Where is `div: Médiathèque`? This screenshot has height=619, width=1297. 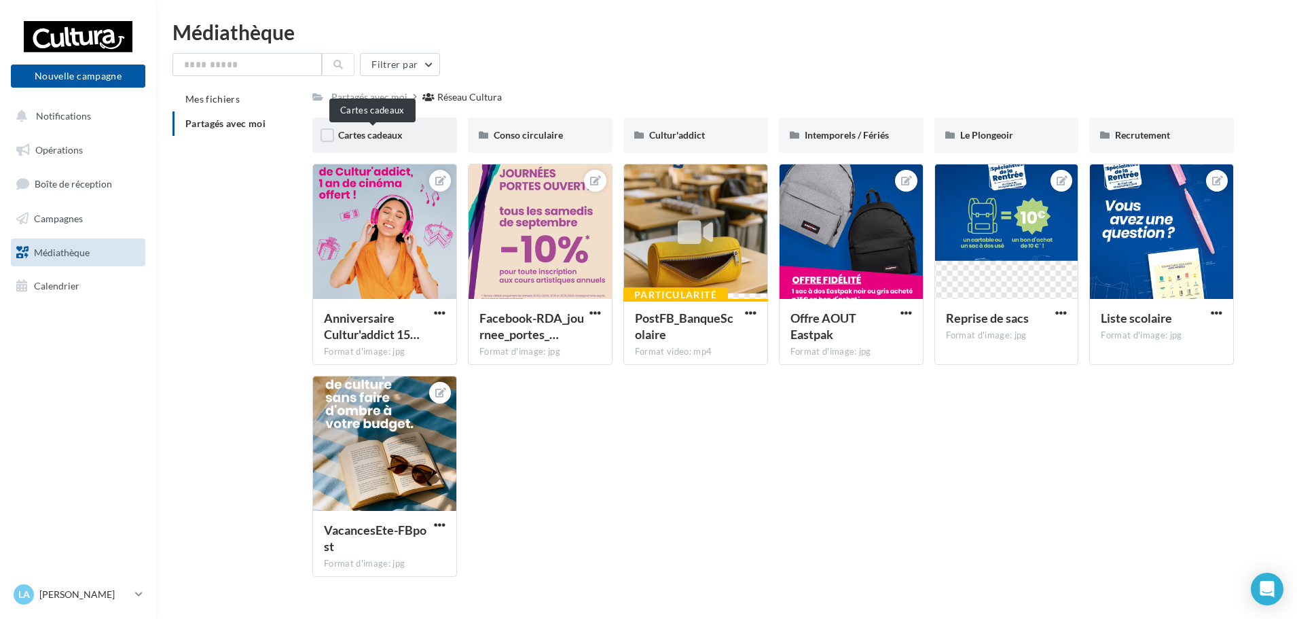
div: Médiathèque is located at coordinates (726, 32).